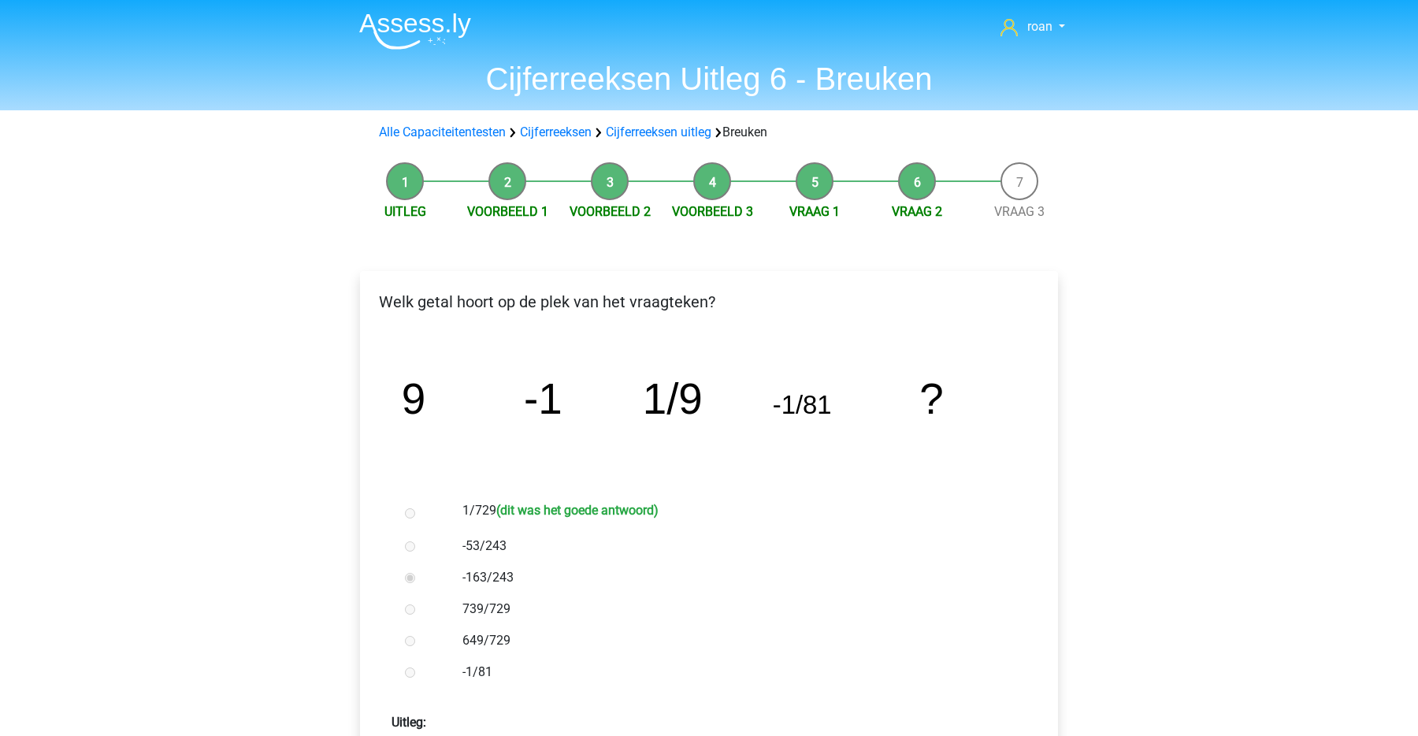 The height and width of the screenshot is (736, 1418). Describe the element at coordinates (555, 132) in the screenshot. I see `a: Cijferreeksen` at that location.